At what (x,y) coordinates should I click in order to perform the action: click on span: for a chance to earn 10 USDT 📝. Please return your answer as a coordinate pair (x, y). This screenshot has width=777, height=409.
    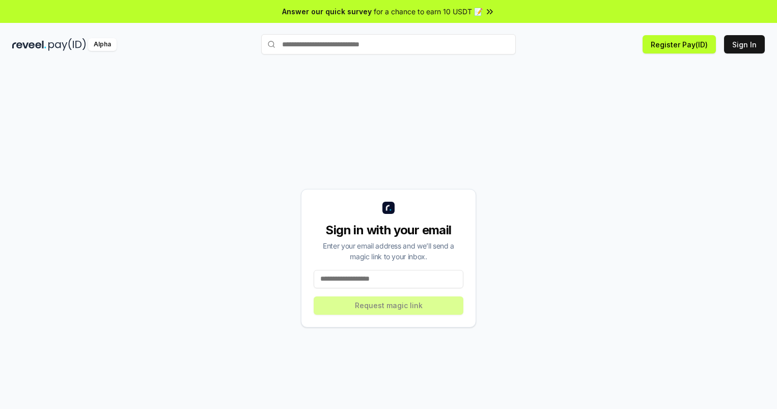
    Looking at the image, I should click on (428, 11).